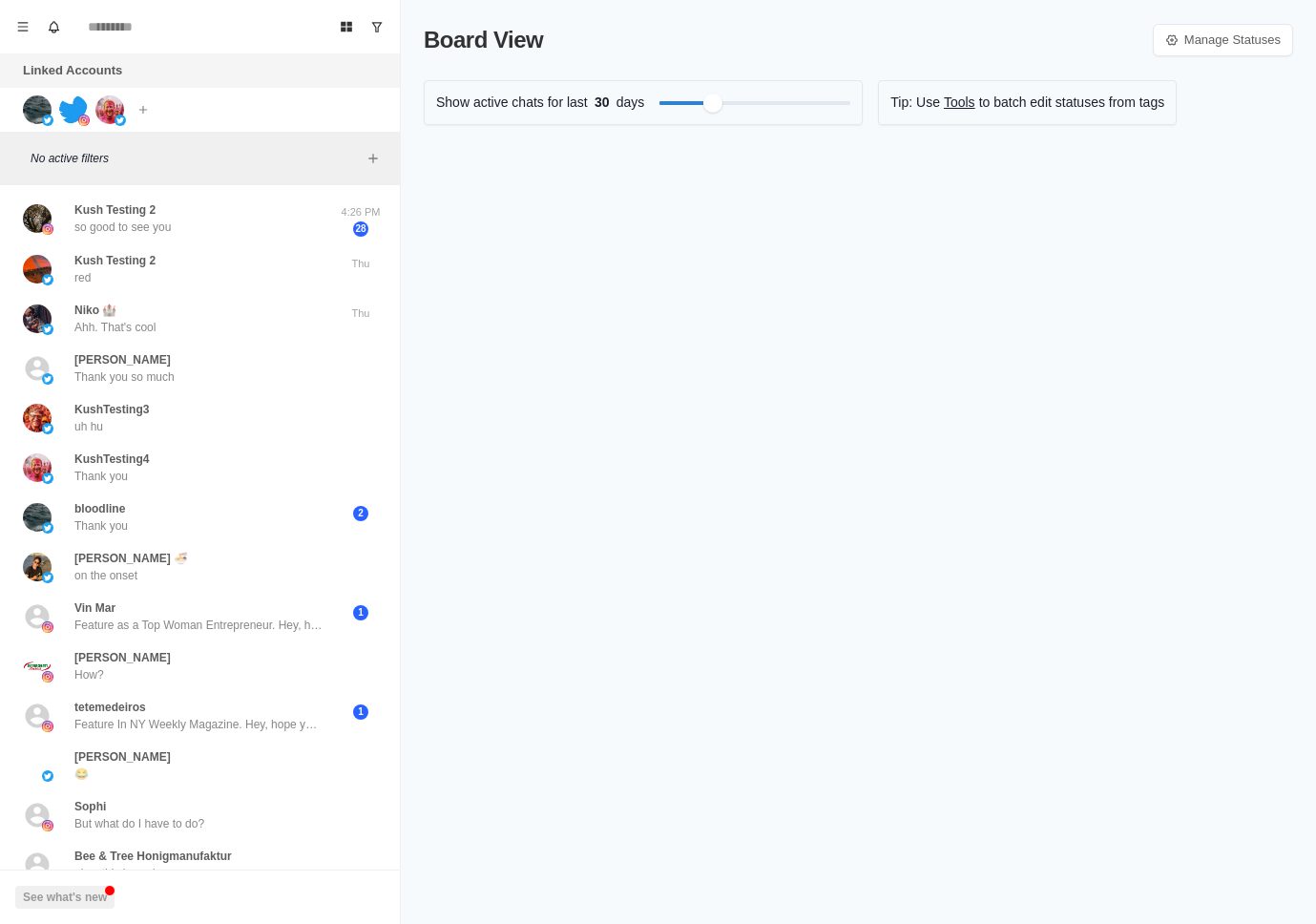 Image resolution: width=1316 pixels, height=924 pixels. What do you see at coordinates (373, 158) in the screenshot?
I see `button: Add filters` at bounding box center [373, 158].